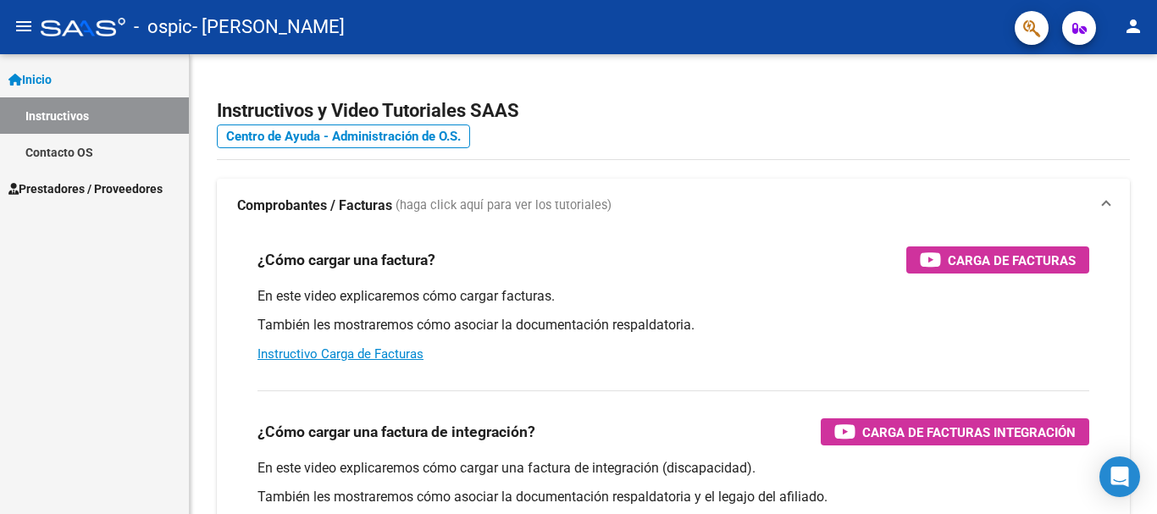 This screenshot has height=514, width=1157. What do you see at coordinates (503, 206) in the screenshot?
I see `span: (haga click aquí para ver los tutoriales)` at bounding box center [503, 206].